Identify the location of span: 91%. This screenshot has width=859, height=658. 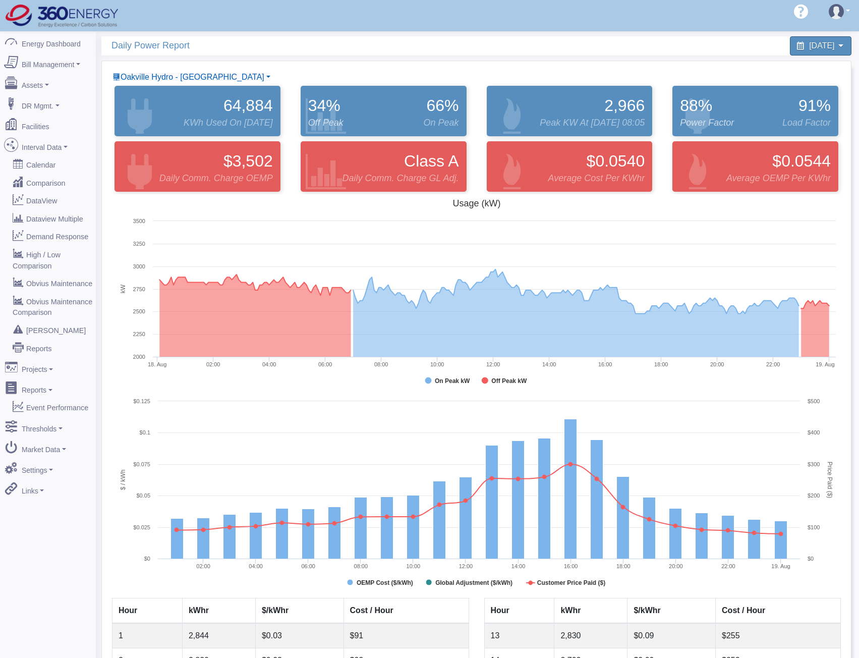
(815, 105).